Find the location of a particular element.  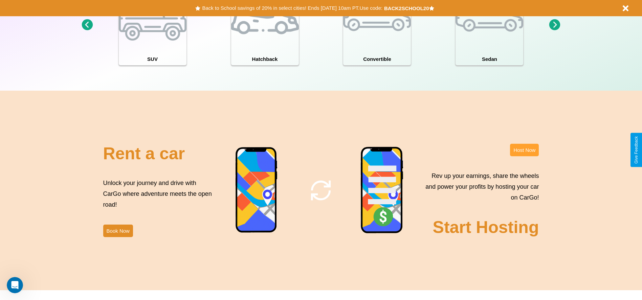

h4: Convertible is located at coordinates (377, 59).